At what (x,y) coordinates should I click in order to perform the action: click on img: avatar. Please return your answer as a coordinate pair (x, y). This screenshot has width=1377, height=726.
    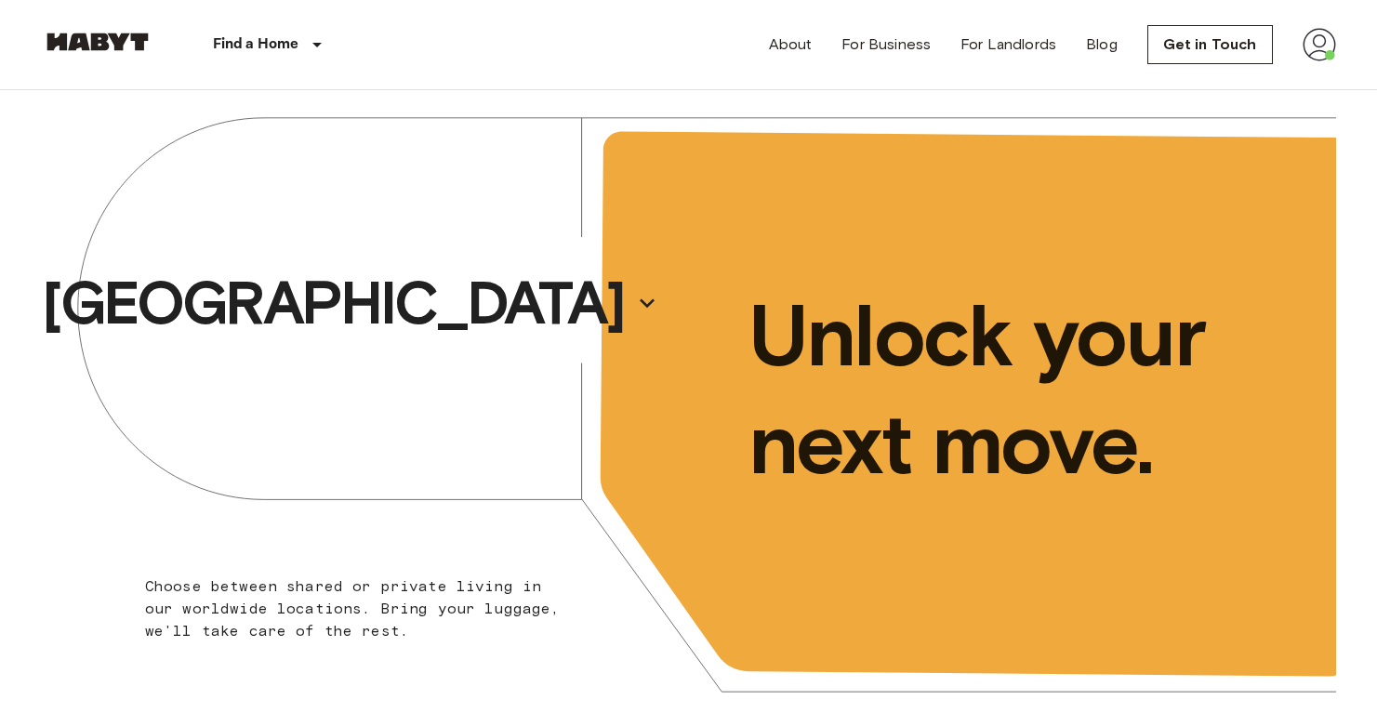
    Looking at the image, I should click on (1319, 45).